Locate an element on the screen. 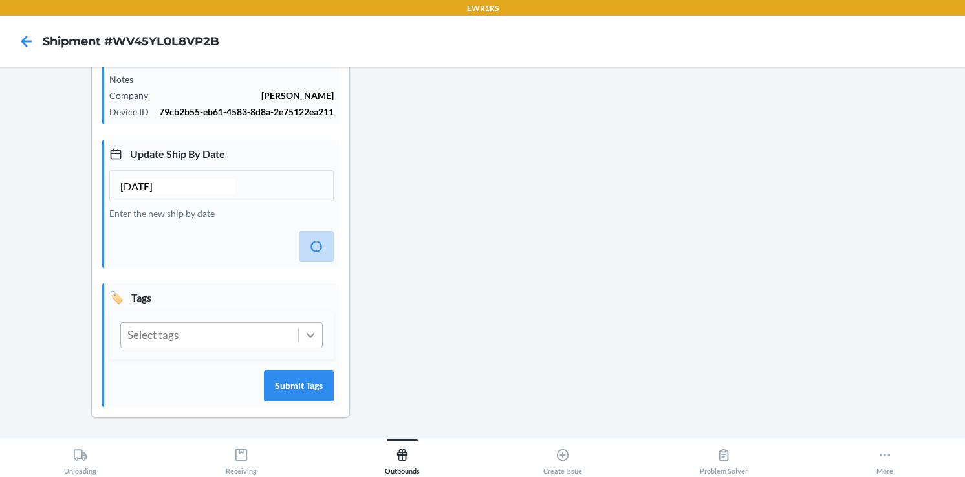 The width and height of the screenshot is (965, 477). button: Submit Tags is located at coordinates (299, 385).